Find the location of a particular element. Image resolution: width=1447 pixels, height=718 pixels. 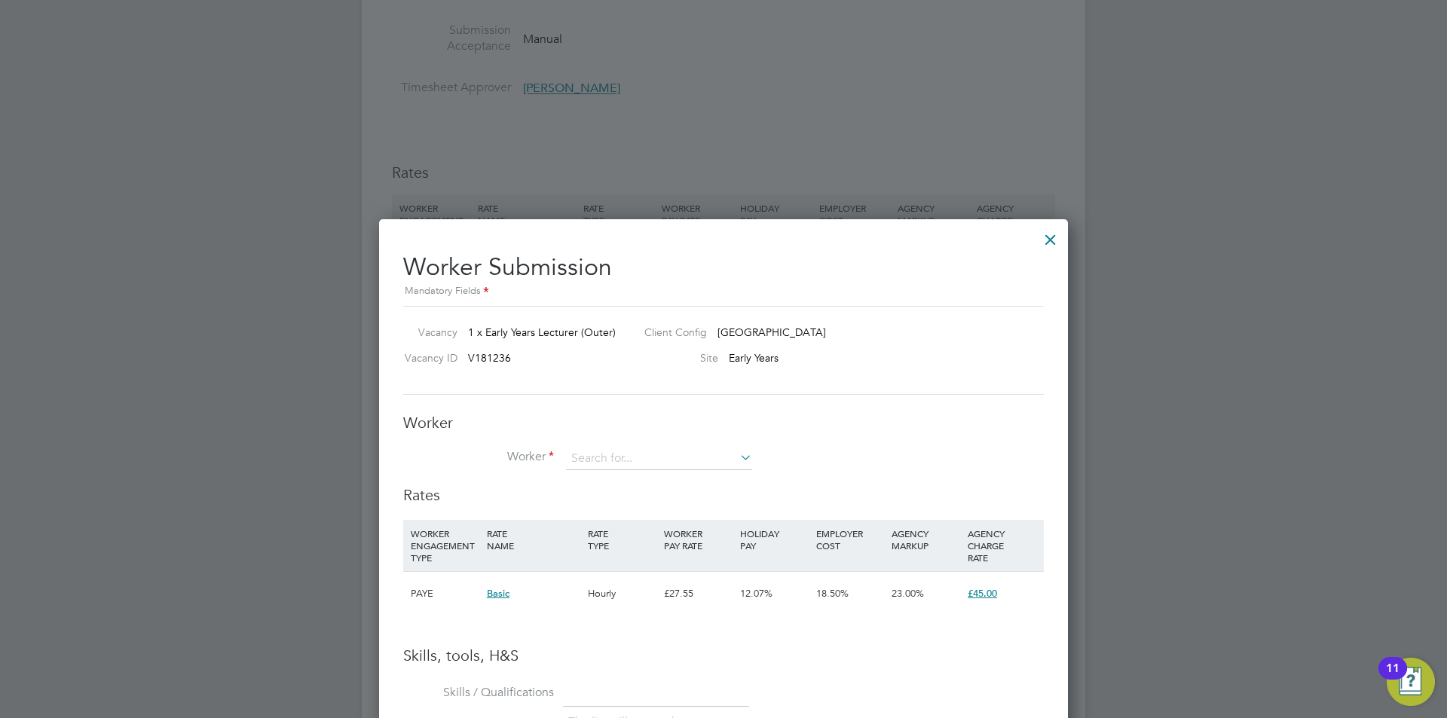

span: Early Years is located at coordinates (754, 358).